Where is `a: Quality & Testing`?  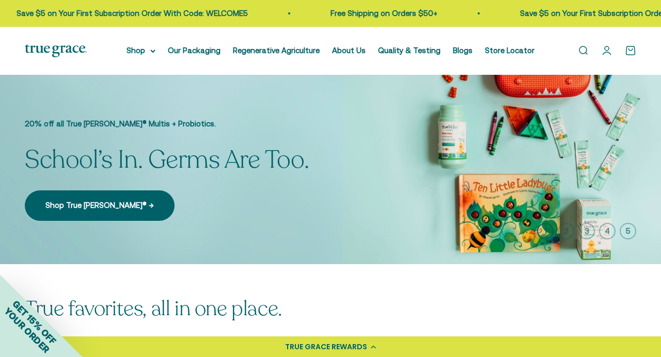
a: Quality & Testing is located at coordinates (409, 50).